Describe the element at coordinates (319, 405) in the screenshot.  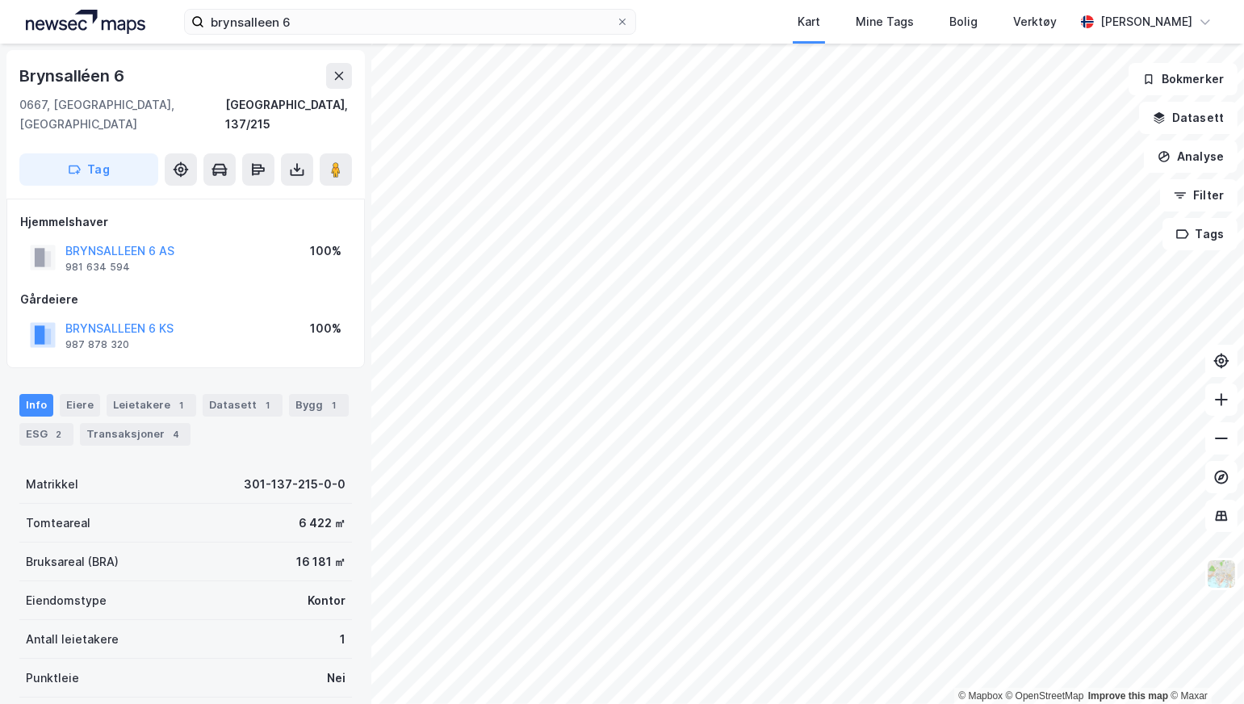
I see `div: Bygg` at that location.